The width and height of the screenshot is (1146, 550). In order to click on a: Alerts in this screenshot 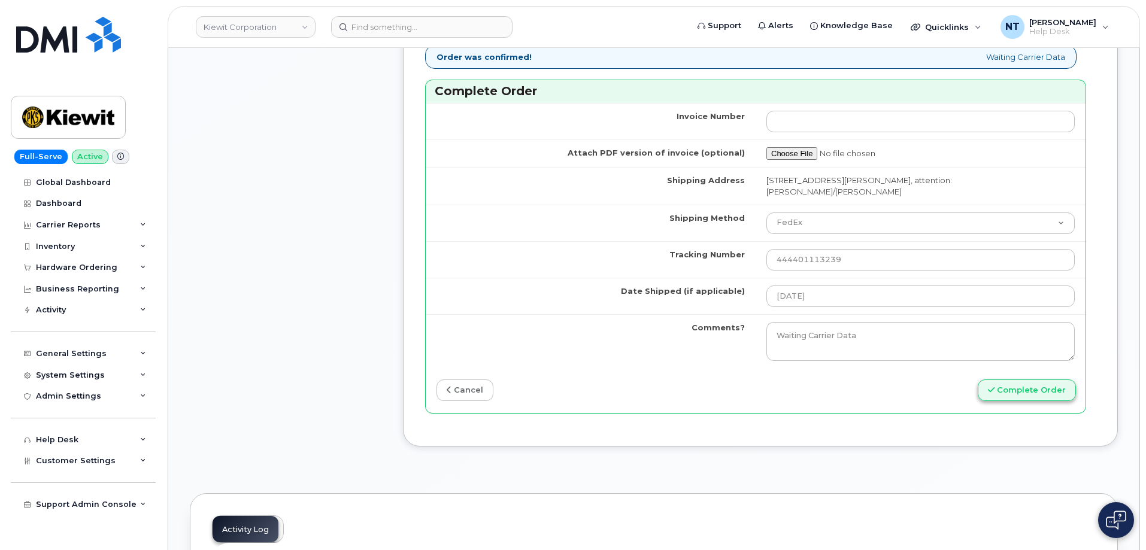, I will do `click(776, 26)`.